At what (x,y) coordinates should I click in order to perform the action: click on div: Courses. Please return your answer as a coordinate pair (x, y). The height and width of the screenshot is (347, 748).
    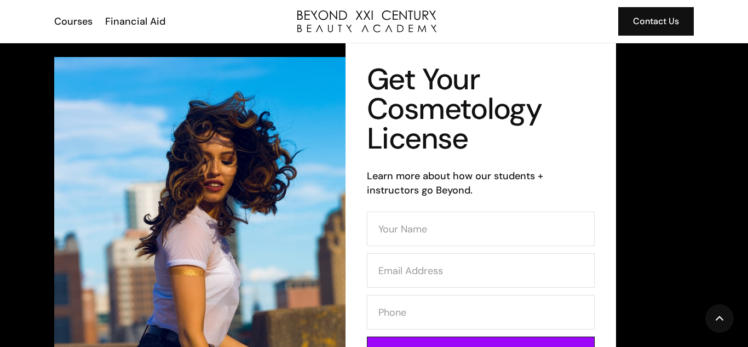
    Looking at the image, I should click on (73, 21).